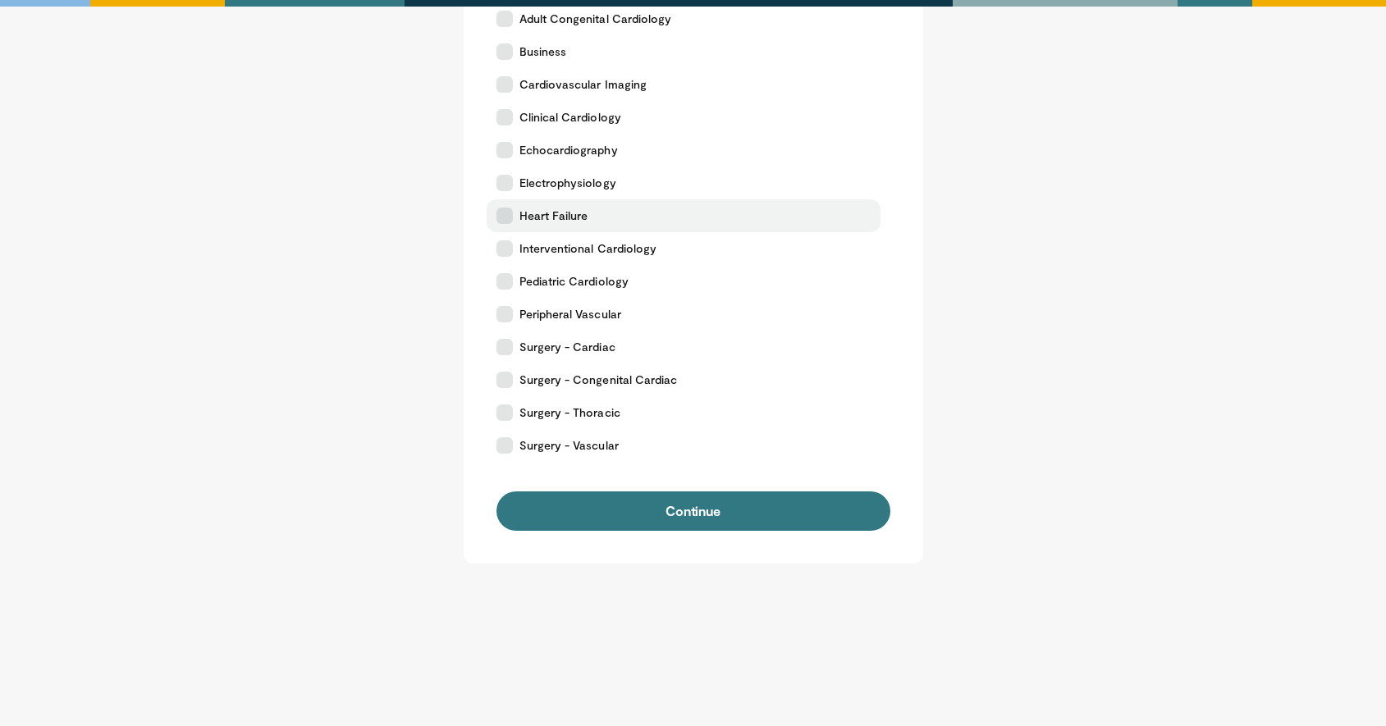 Image resolution: width=1386 pixels, height=726 pixels. What do you see at coordinates (569, 150) in the screenshot?
I see `span: Echocardiography` at bounding box center [569, 150].